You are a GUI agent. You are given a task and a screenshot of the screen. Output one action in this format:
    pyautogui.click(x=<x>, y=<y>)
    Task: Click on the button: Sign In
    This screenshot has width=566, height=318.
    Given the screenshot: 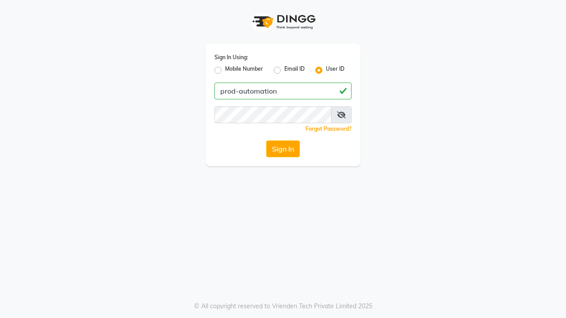 What is the action you would take?
    pyautogui.click(x=283, y=149)
    